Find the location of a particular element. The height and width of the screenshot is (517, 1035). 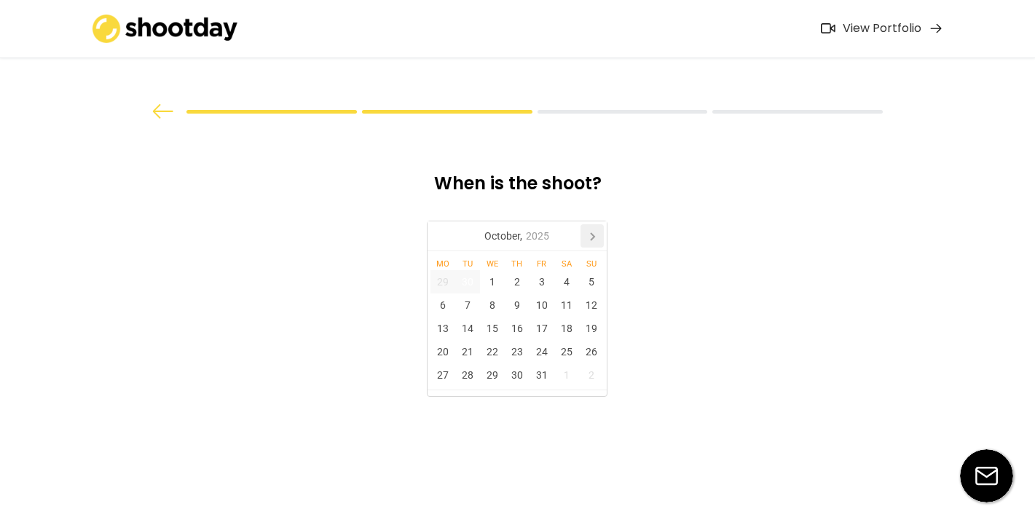

div: Fr is located at coordinates (542, 264).